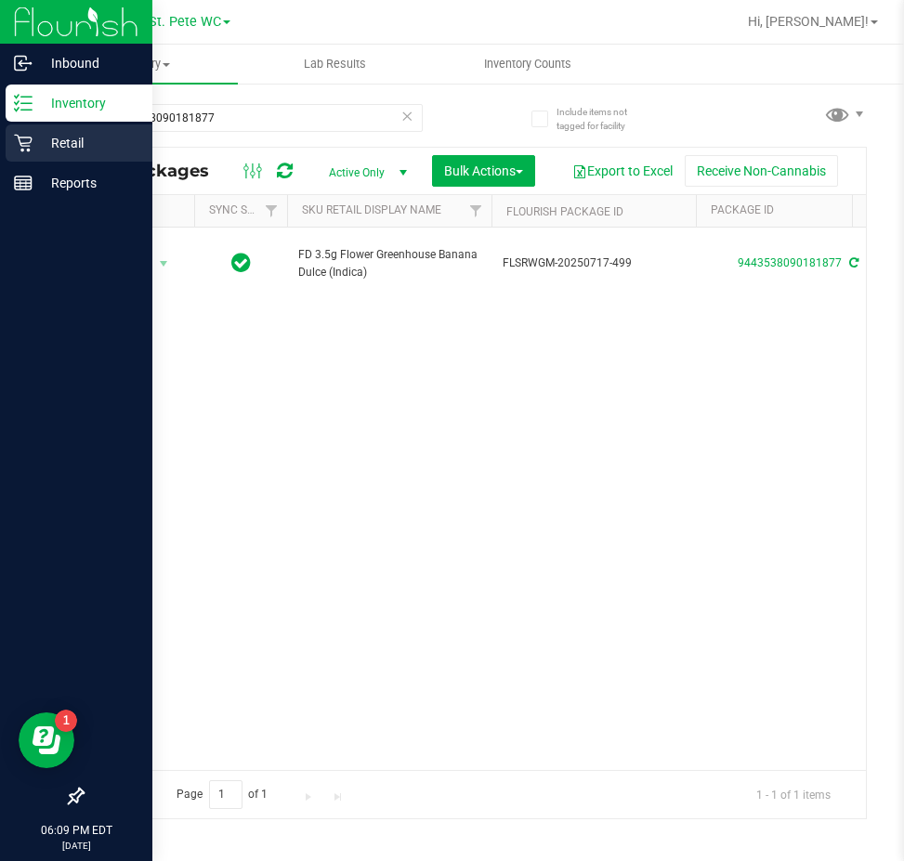 The width and height of the screenshot is (904, 861). I want to click on span: Sync from Compliance System, so click(852, 263).